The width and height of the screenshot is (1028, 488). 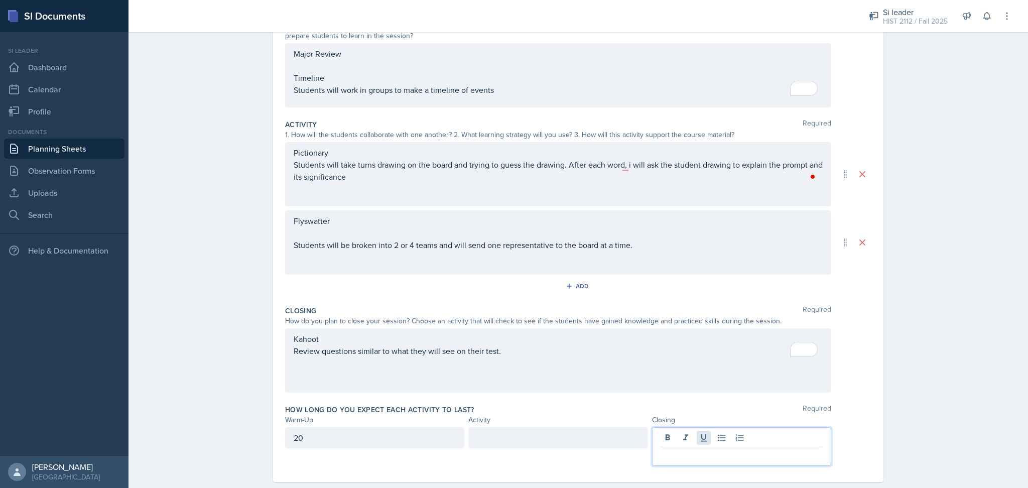 I want to click on a: Profile, so click(x=64, y=111).